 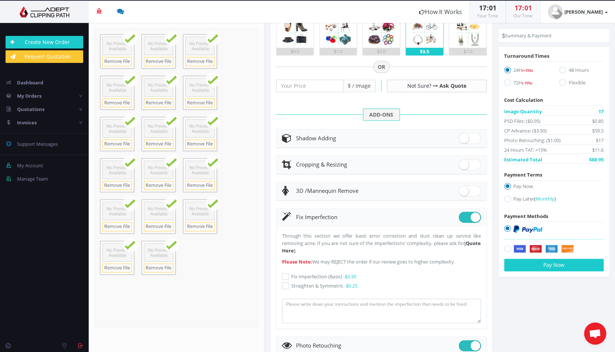 What do you see at coordinates (523, 16) in the screenshot?
I see `small: Our Time` at bounding box center [523, 16].